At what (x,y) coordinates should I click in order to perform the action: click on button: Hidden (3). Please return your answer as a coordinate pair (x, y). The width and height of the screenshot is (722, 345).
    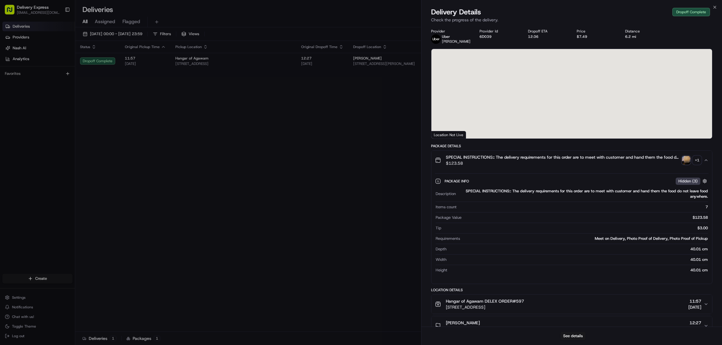
    Looking at the image, I should click on (692, 181).